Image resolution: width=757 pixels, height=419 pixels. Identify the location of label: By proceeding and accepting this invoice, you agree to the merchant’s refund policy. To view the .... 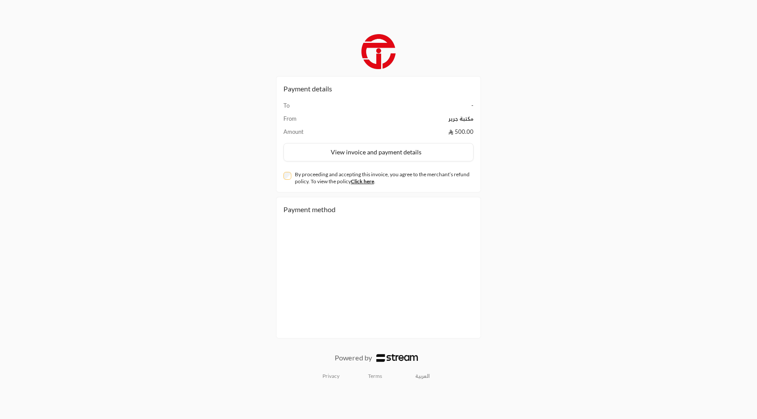
(382, 178).